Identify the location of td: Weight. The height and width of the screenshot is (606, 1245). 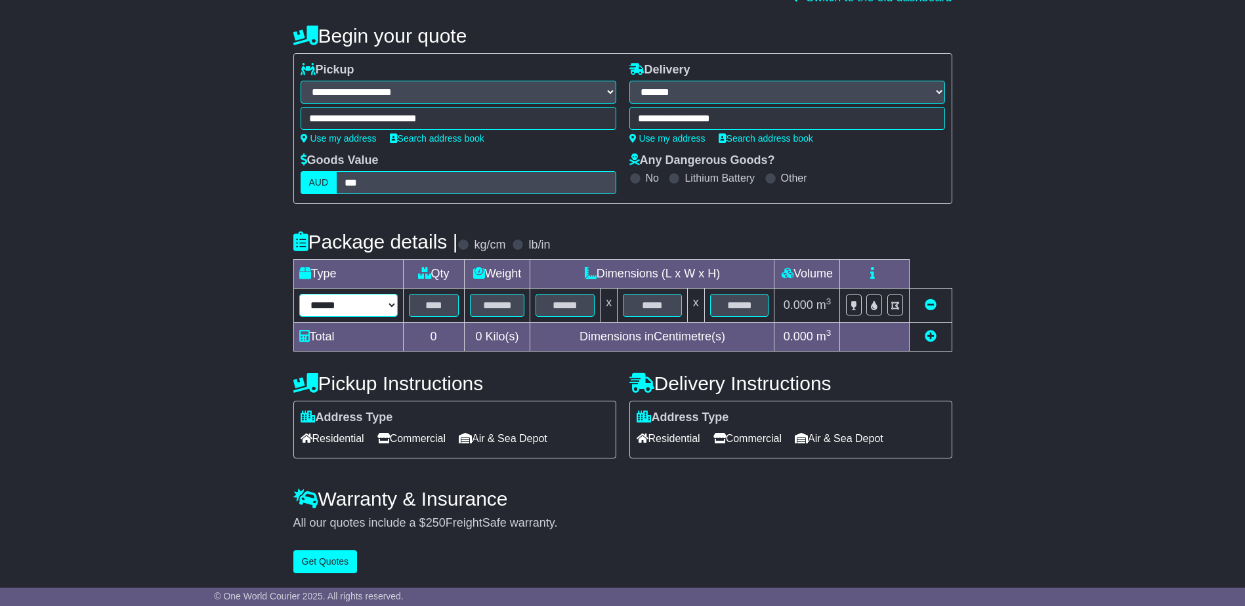
(497, 274).